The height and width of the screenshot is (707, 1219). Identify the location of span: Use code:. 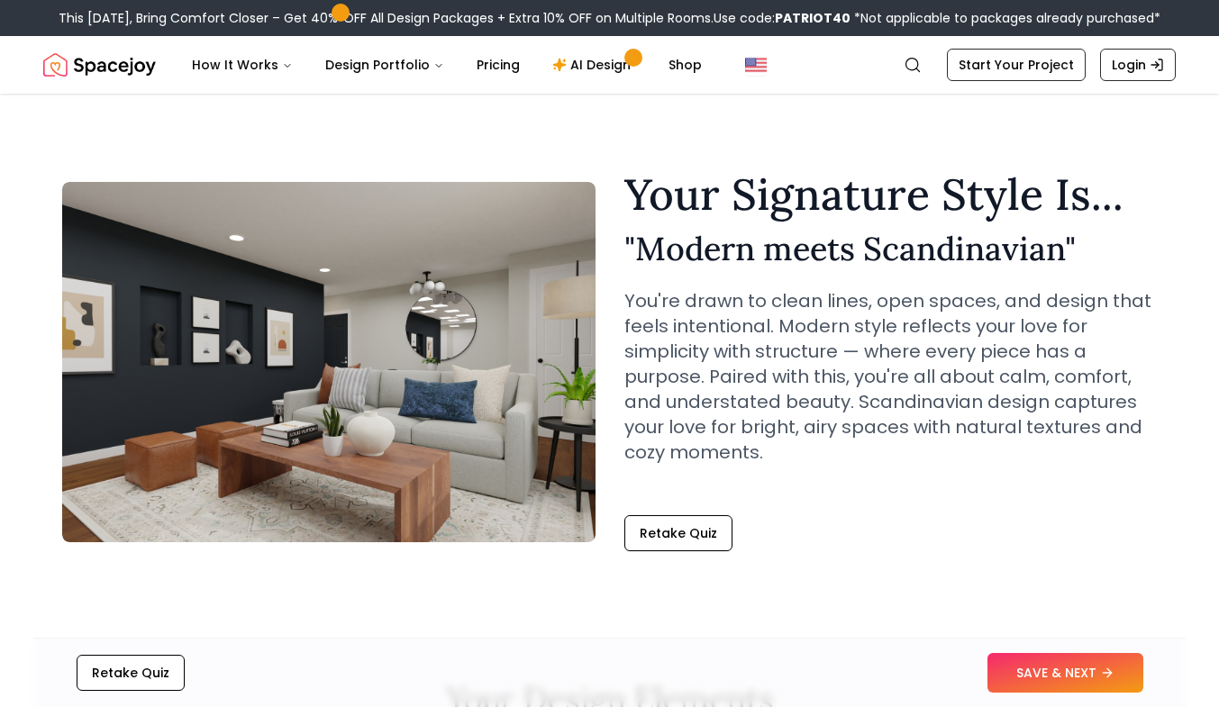
(782, 18).